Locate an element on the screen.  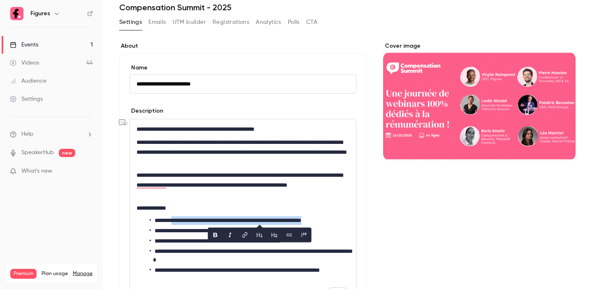
span: Help is located at coordinates (27, 134).